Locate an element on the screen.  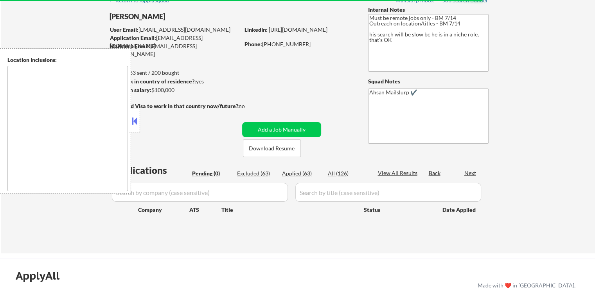
strong: User Email: is located at coordinates (124, 29).